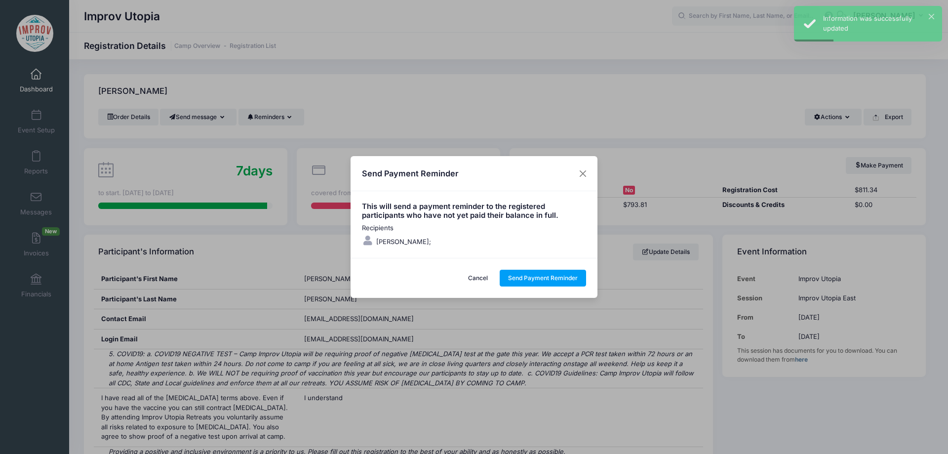 The image size is (948, 454). What do you see at coordinates (879, 23) in the screenshot?
I see `div: Information was successfully updated` at bounding box center [879, 23].